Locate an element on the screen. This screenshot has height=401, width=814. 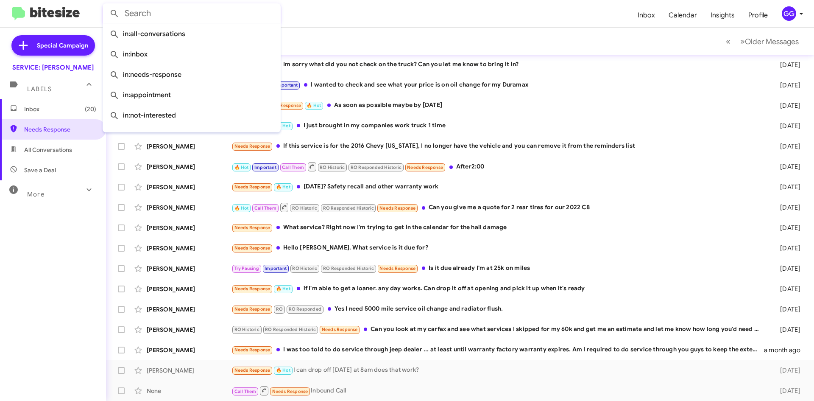
div: Yes I need 5000 mile service oil change and radiator flush. is located at coordinates (499, 309).